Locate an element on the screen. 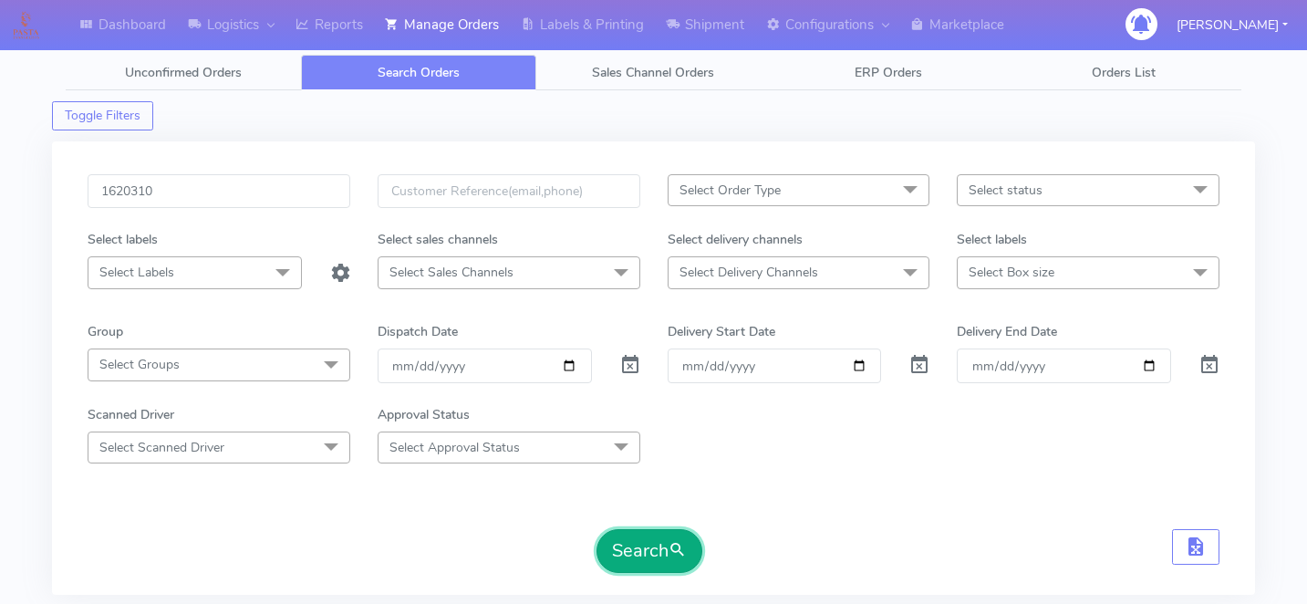  span: Select Delivery Channels is located at coordinates (749, 272).